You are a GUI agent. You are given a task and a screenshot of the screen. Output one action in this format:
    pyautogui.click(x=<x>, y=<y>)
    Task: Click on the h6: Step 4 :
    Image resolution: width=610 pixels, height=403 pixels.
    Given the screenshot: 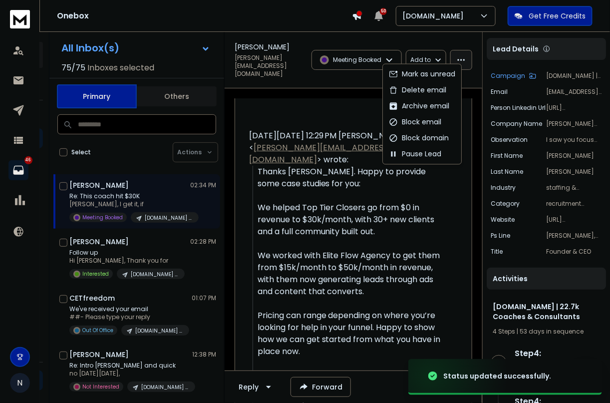 What is the action you would take?
    pyautogui.click(x=558, y=353)
    